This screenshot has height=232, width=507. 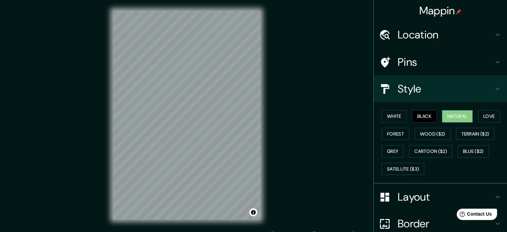 I want to click on span: Contact Us, so click(x=32, y=8).